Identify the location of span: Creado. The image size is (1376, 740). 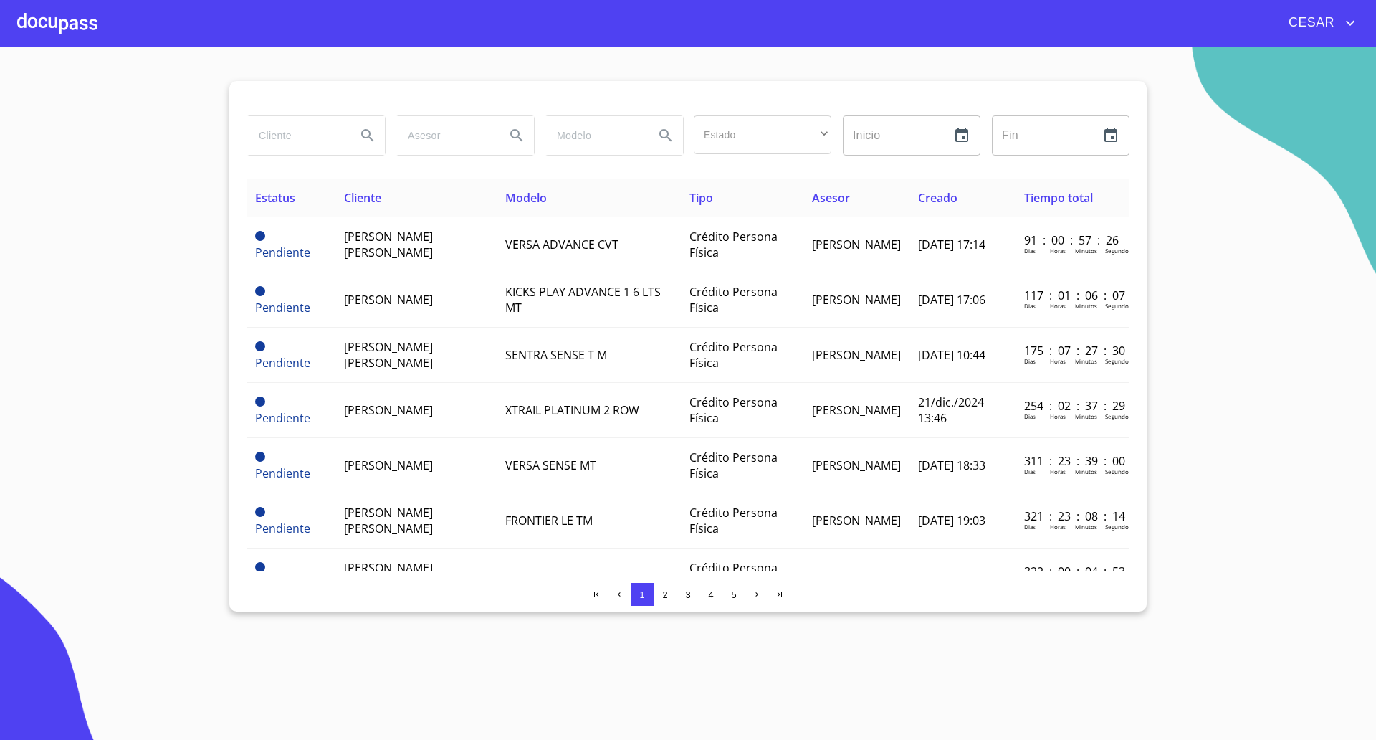
(938, 198).